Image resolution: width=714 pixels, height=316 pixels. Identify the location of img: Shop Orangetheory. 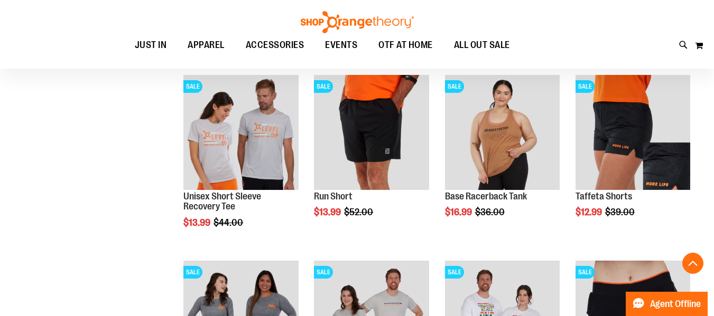
(357, 22).